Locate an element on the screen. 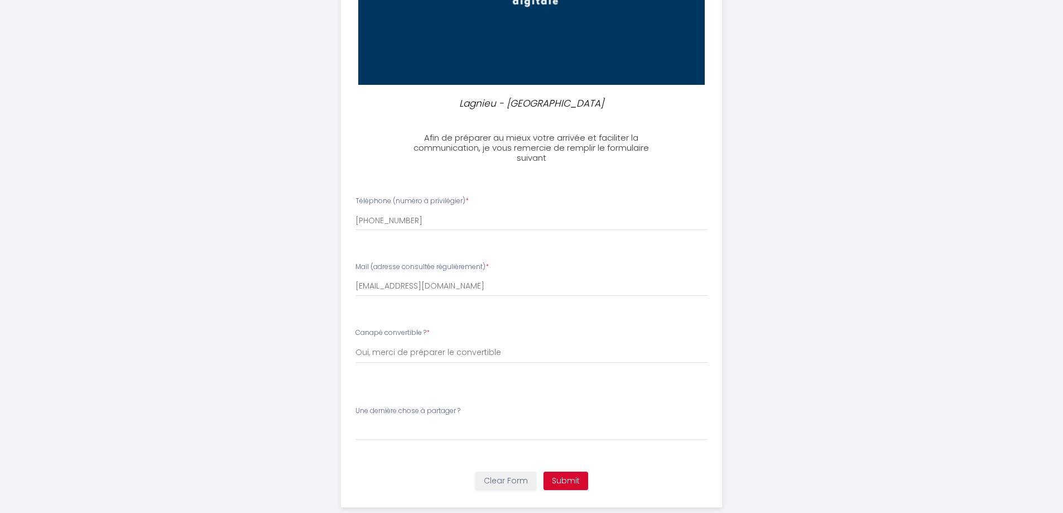 The image size is (1063, 513). label: Canapé convertible ? is located at coordinates (392, 333).